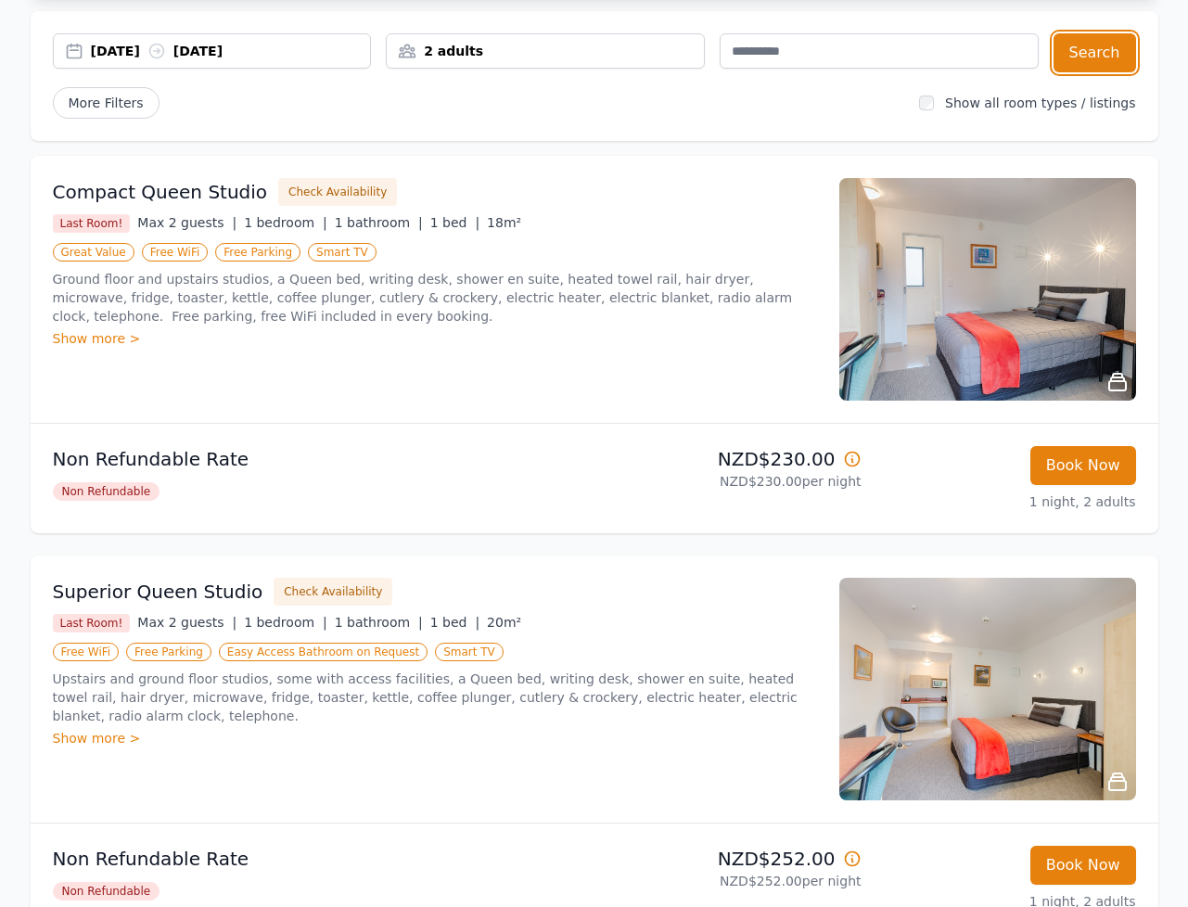 Image resolution: width=1188 pixels, height=907 pixels. What do you see at coordinates (106, 103) in the screenshot?
I see `span: More Filters` at bounding box center [106, 103].